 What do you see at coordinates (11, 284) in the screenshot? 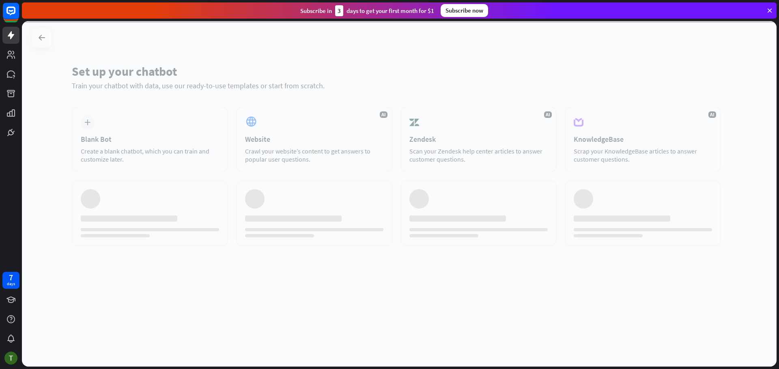
I see `div: days` at bounding box center [11, 284].